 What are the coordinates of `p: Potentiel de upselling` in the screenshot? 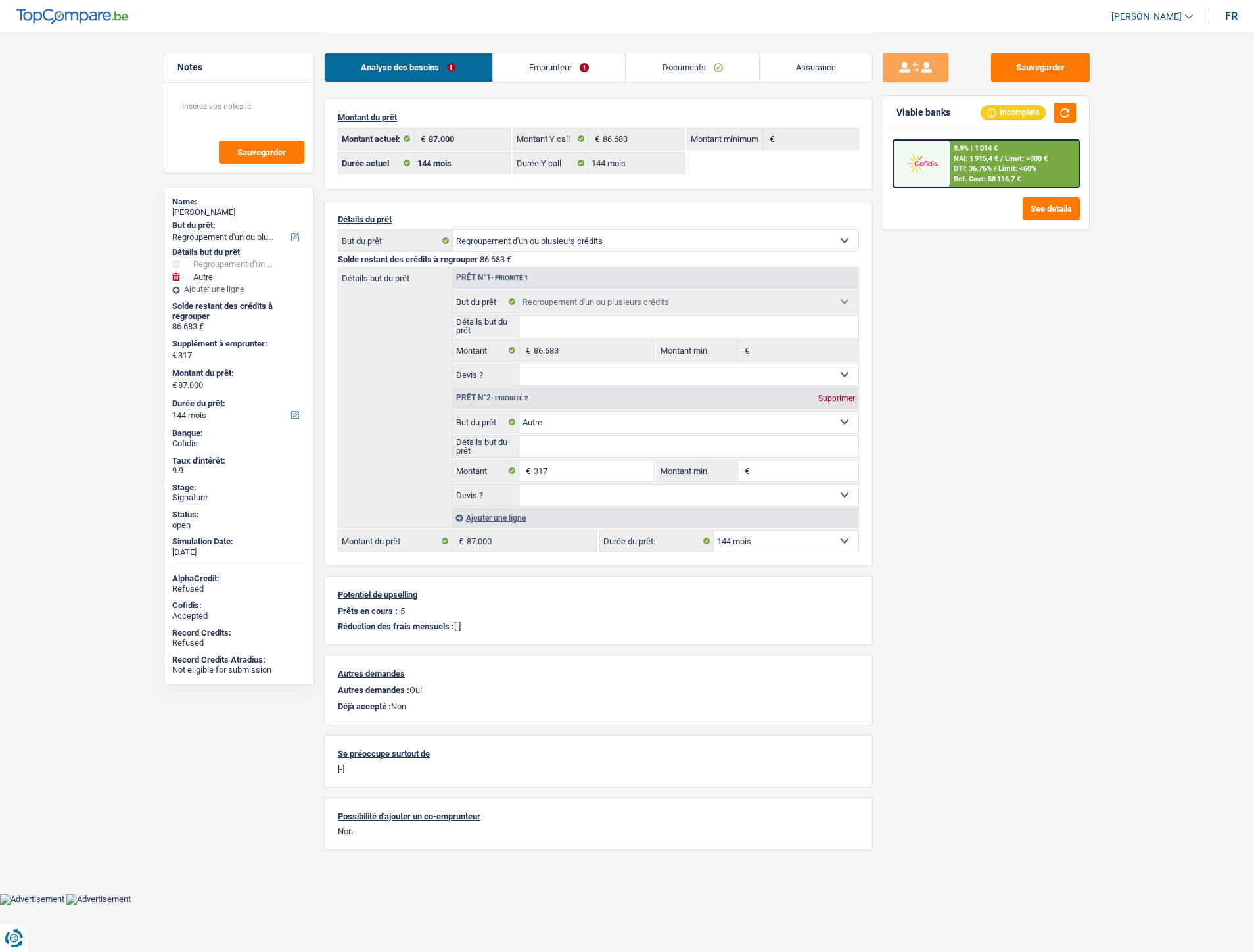 It's located at (598, 595).